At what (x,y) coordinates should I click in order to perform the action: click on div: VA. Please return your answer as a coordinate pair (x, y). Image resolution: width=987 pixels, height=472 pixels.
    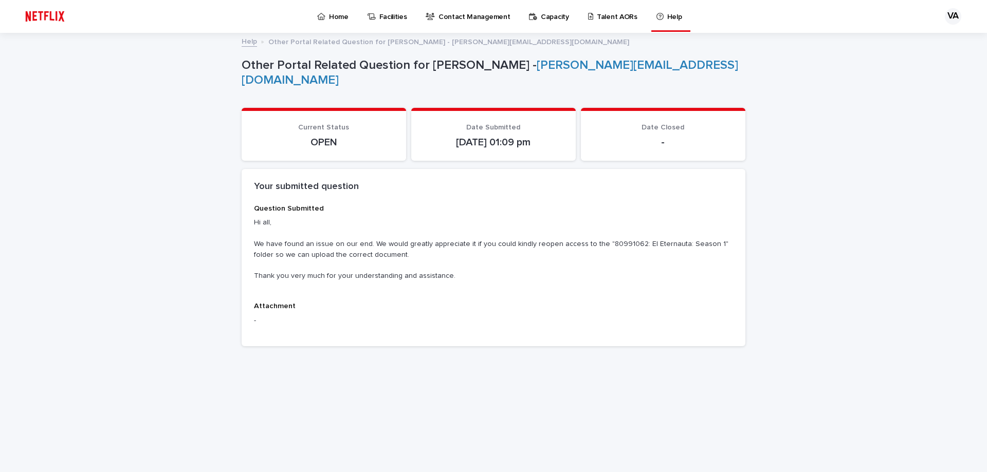
    Looking at the image, I should click on (953, 16).